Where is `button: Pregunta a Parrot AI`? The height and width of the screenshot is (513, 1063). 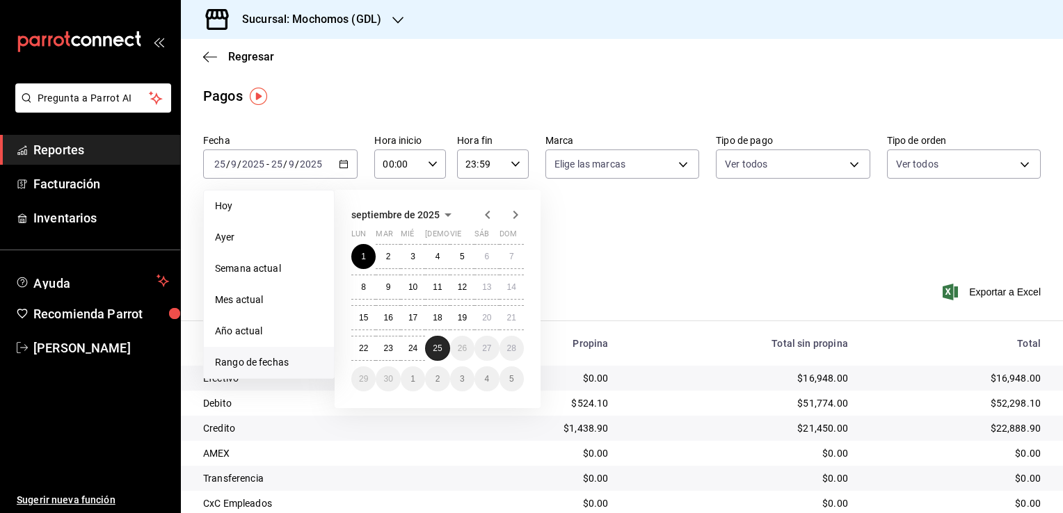
button: Pregunta a Parrot AI is located at coordinates (93, 98).